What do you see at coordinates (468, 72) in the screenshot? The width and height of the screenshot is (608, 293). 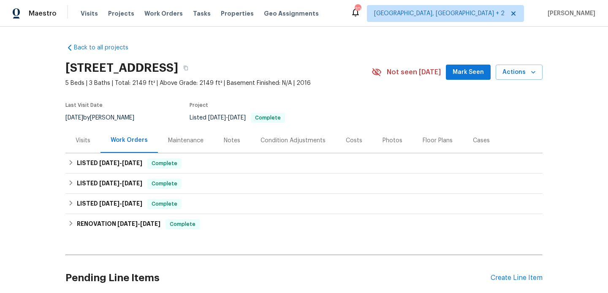 I see `span: Mark Seen` at bounding box center [468, 72].